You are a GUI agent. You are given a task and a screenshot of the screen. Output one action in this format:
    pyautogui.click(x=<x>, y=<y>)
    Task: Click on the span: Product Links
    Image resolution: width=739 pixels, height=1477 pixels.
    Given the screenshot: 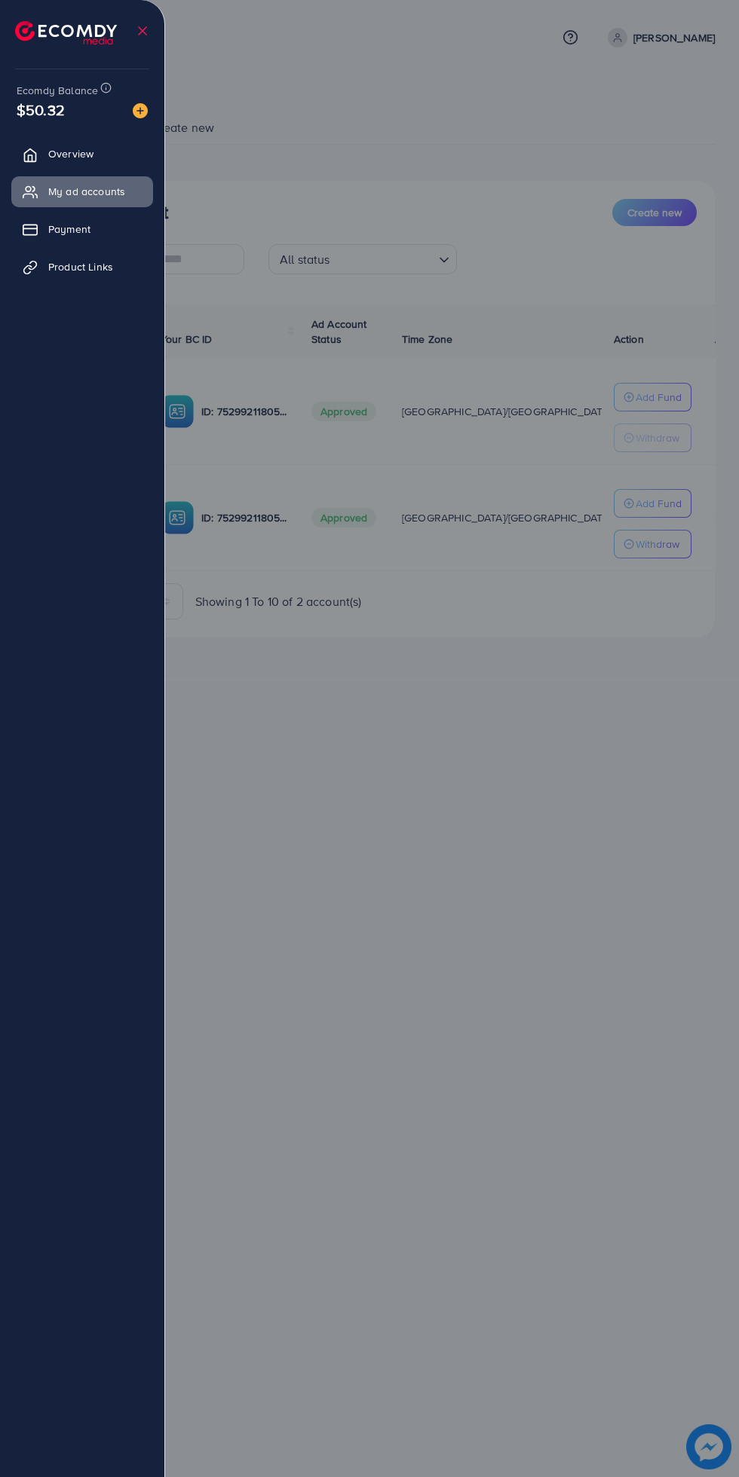 What is the action you would take?
    pyautogui.click(x=81, y=267)
    